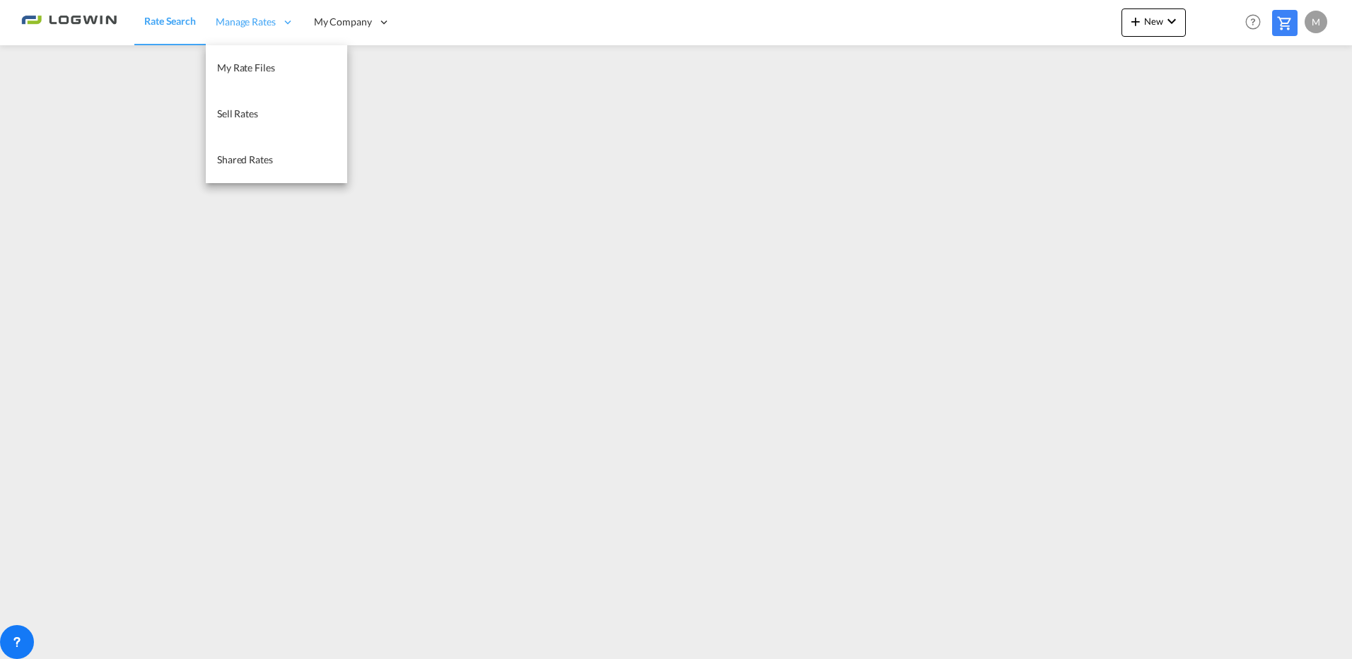 Image resolution: width=1352 pixels, height=659 pixels. Describe the element at coordinates (1256, 23) in the screenshot. I see `div: Help` at that location.